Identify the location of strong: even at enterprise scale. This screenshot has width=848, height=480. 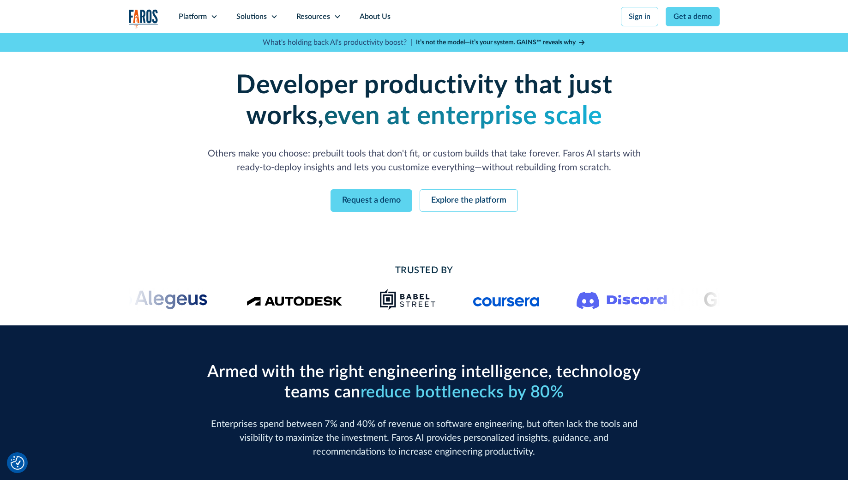
(463, 116).